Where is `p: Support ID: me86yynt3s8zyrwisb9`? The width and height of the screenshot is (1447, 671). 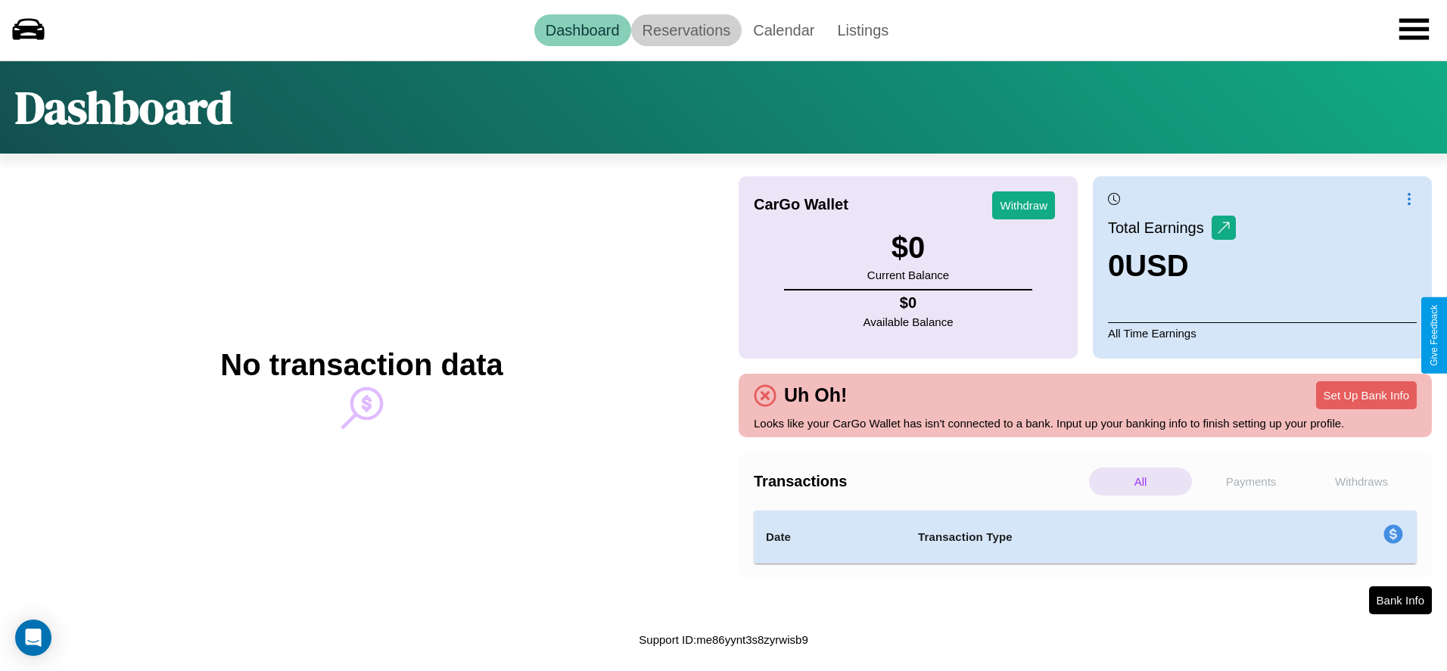
p: Support ID: me86yynt3s8zyrwisb9 is located at coordinates (723, 640).